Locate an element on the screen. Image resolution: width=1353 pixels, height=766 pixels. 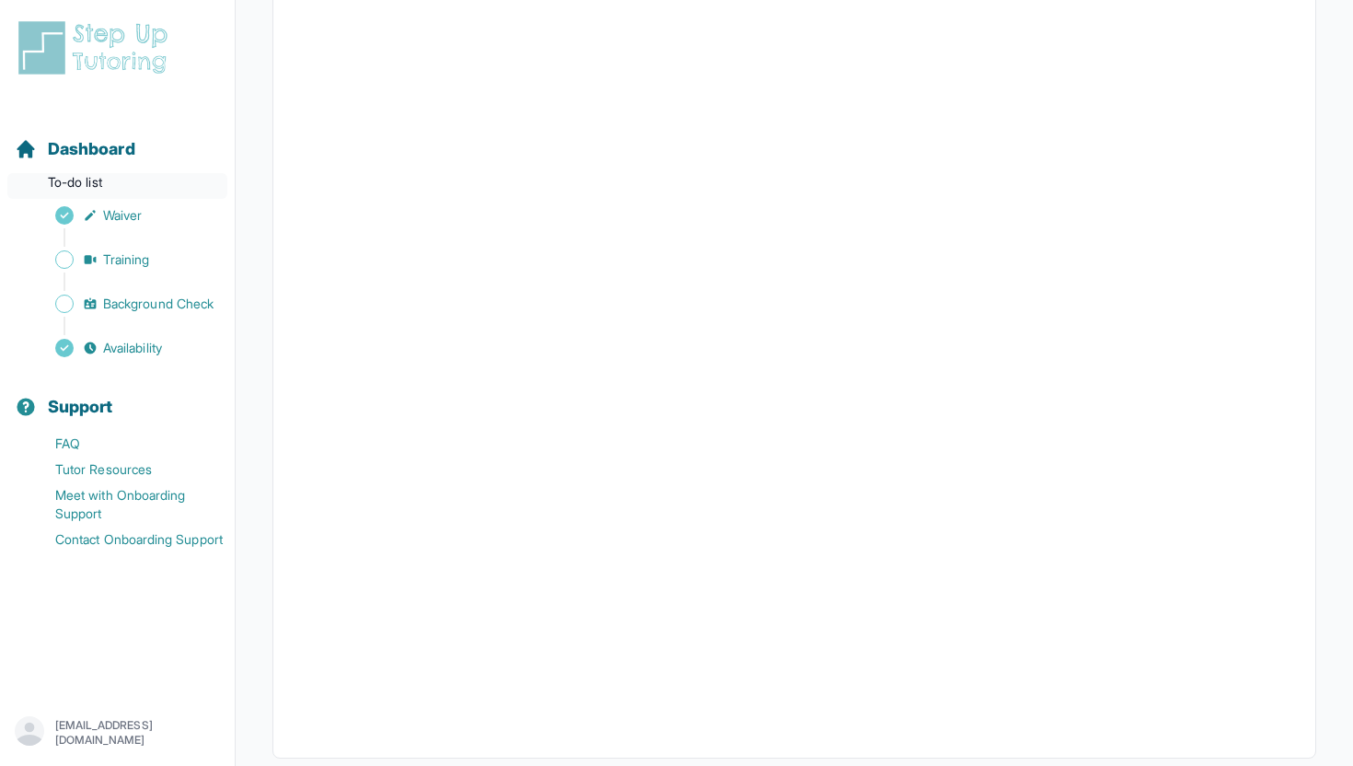
span: Waiver is located at coordinates (122, 215).